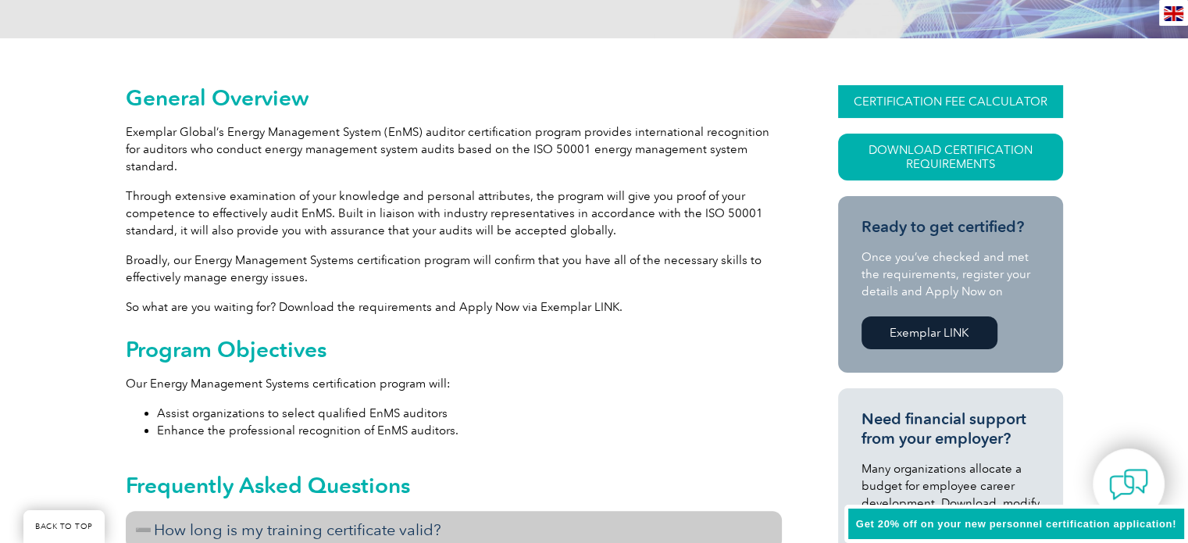 The image size is (1188, 543). Describe the element at coordinates (951, 429) in the screenshot. I see `h3: Need financial support from your employer?` at that location.